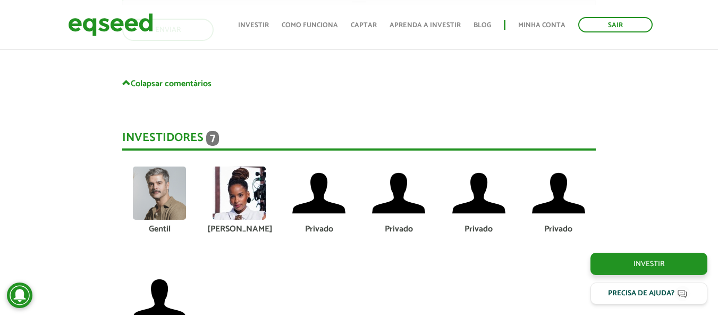  I want to click on img: picture-123564-1758224931.png, so click(159, 193).